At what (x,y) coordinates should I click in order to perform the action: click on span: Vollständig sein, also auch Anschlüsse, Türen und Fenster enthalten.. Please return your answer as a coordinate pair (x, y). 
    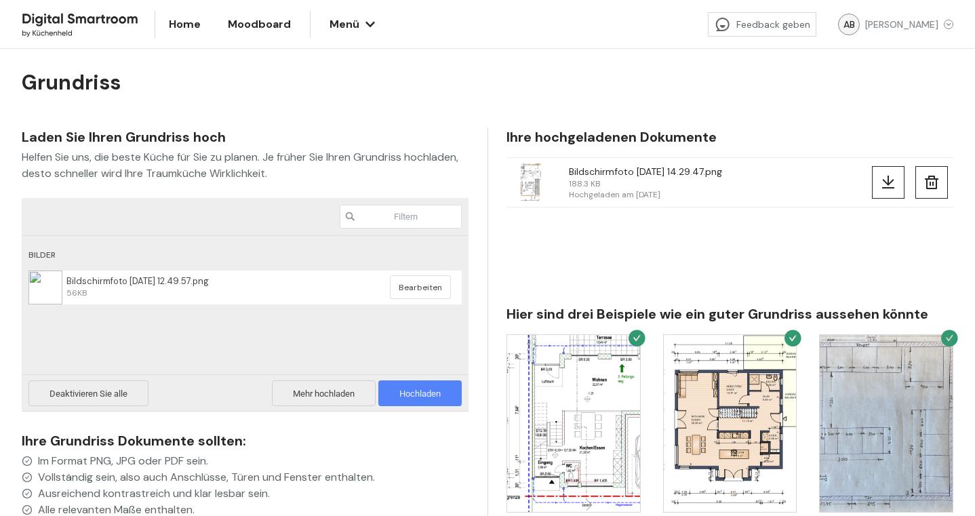
    Looking at the image, I should click on (253, 477).